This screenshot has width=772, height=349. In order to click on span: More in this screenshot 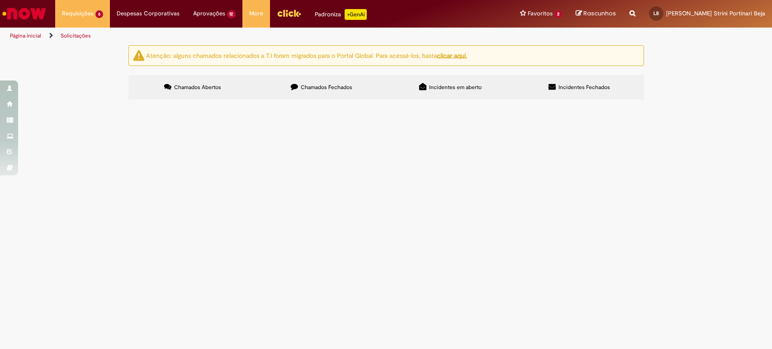, I will do `click(256, 14)`.